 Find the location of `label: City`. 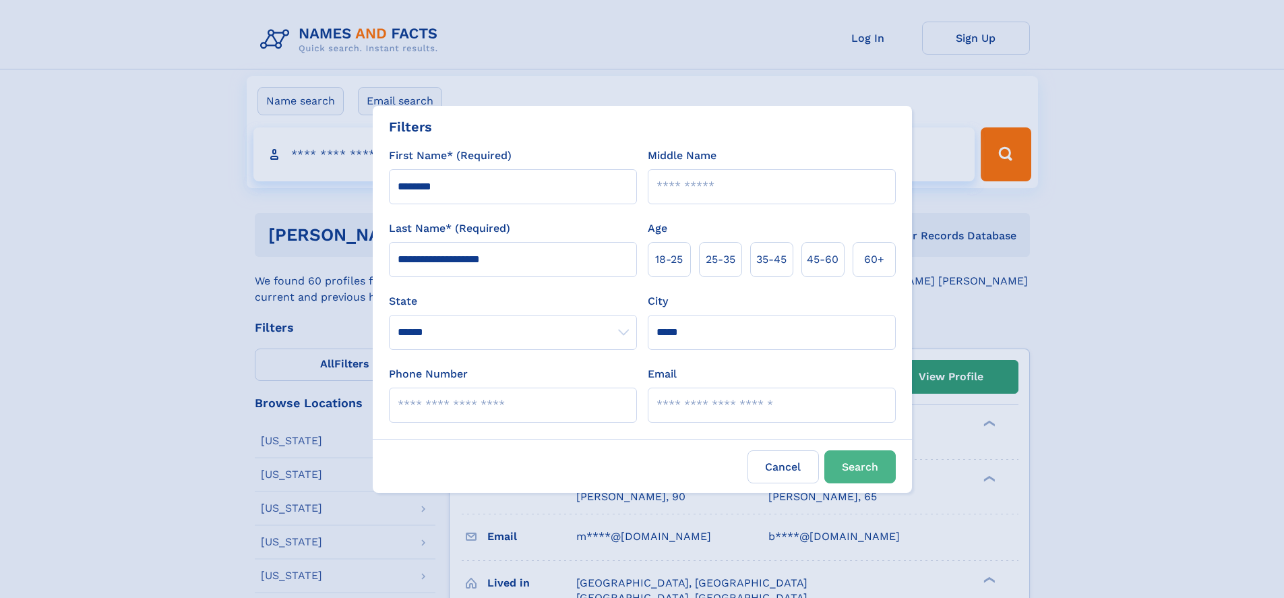

label: City is located at coordinates (658, 301).